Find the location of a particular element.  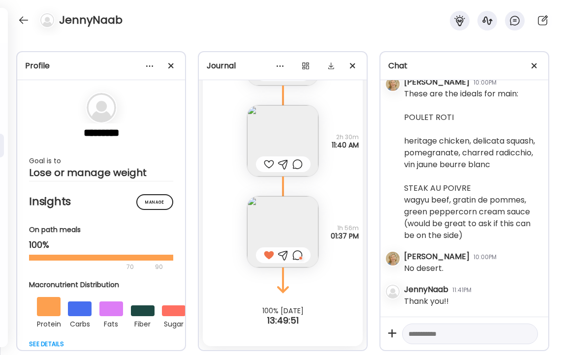

div: Macronutrient Distribution is located at coordinates (111, 285).